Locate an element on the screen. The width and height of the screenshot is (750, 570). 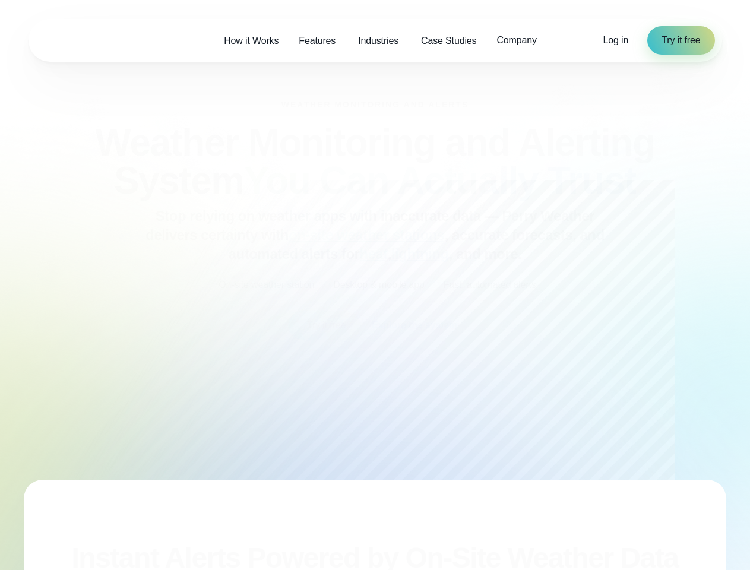
span: How it Works is located at coordinates (251, 41).